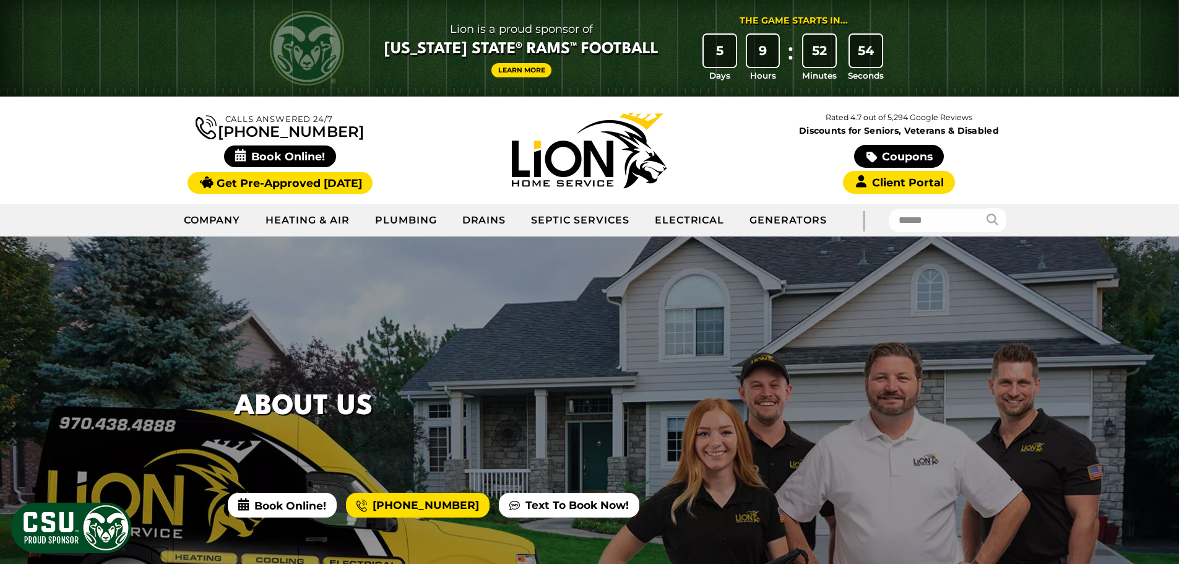  I want to click on div: 9, so click(763, 51).